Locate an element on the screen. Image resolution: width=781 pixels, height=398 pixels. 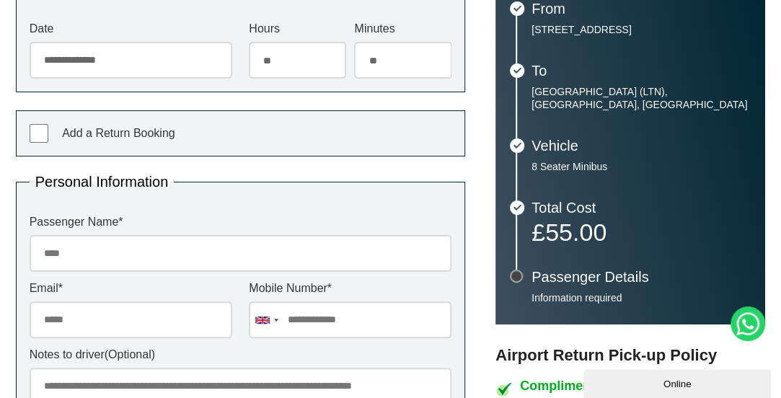
h3: Passenger Details is located at coordinates (641, 277).